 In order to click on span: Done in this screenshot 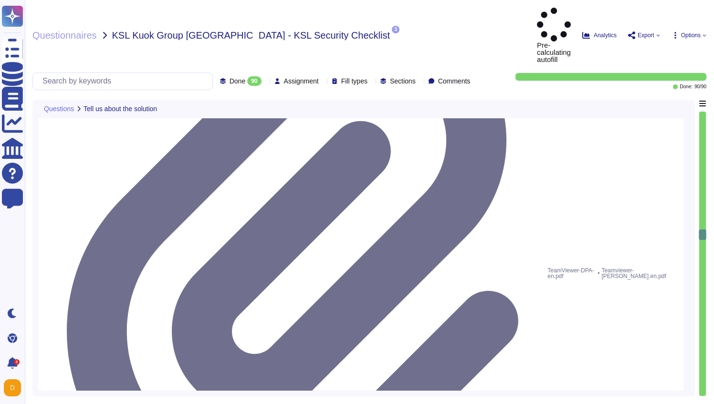, I will do `click(237, 81)`.